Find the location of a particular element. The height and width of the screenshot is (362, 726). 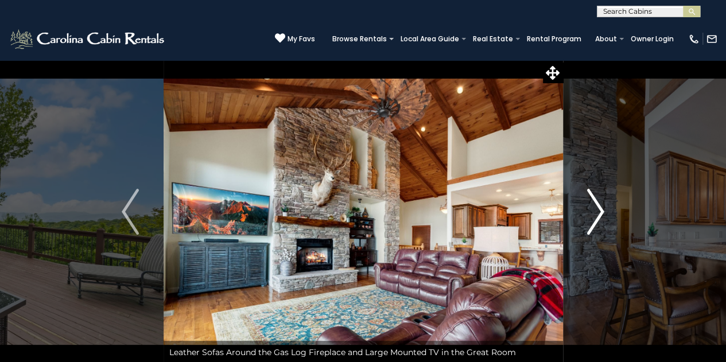

a: Browse Rentals is located at coordinates (360, 39).